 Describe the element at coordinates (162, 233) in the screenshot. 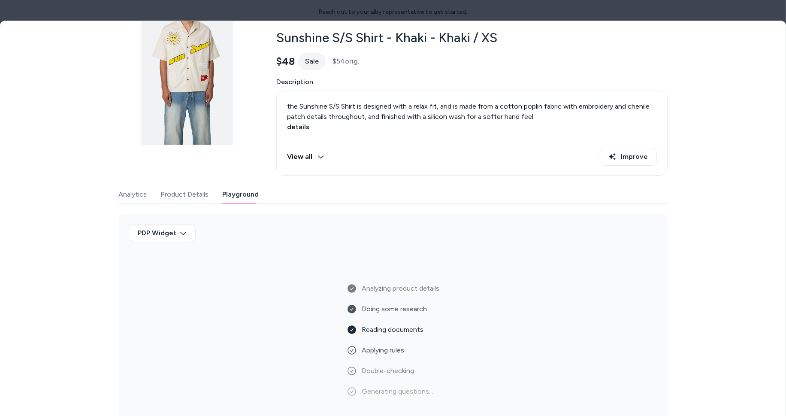

I see `button: PDP Widget` at that location.